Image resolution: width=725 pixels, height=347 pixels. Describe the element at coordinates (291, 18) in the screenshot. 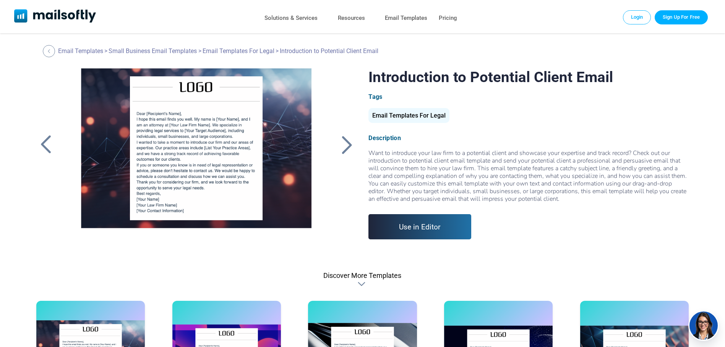

I see `a: Solutions & Services` at that location.